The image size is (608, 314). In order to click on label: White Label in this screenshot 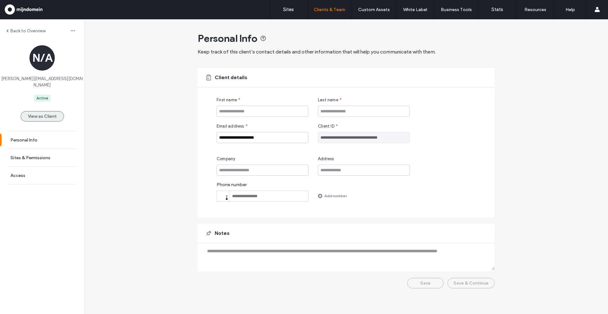, I will do `click(415, 9)`.